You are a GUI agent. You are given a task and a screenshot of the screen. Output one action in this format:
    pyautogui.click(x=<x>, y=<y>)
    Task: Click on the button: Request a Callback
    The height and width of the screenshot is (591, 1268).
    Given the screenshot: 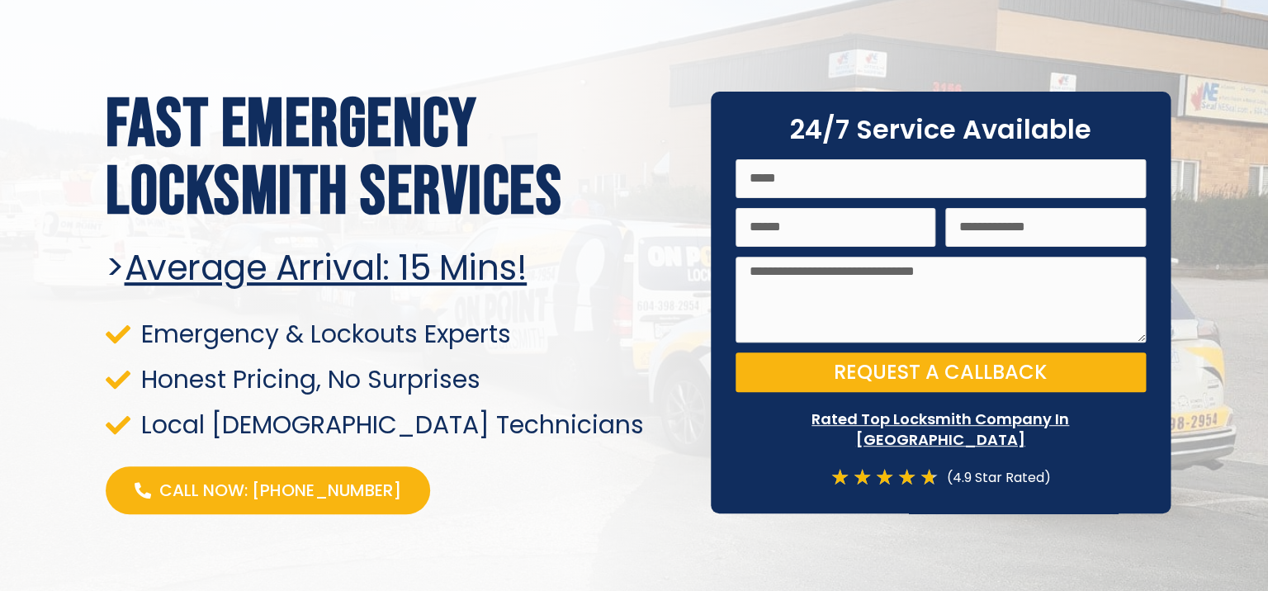 What is the action you would take?
    pyautogui.click(x=940, y=372)
    